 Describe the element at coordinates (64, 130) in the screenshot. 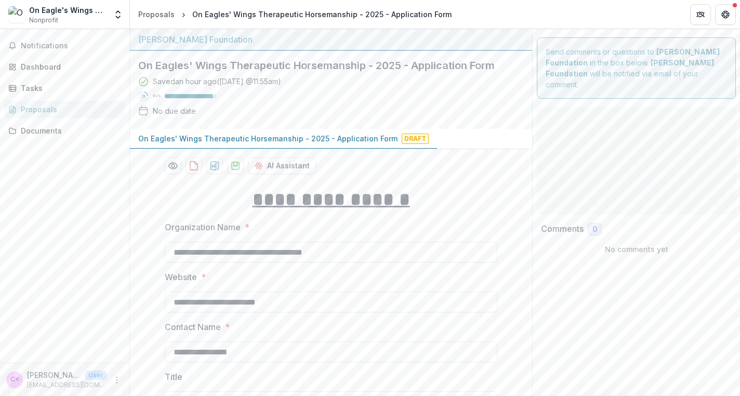

I see `a: Documents` at that location.